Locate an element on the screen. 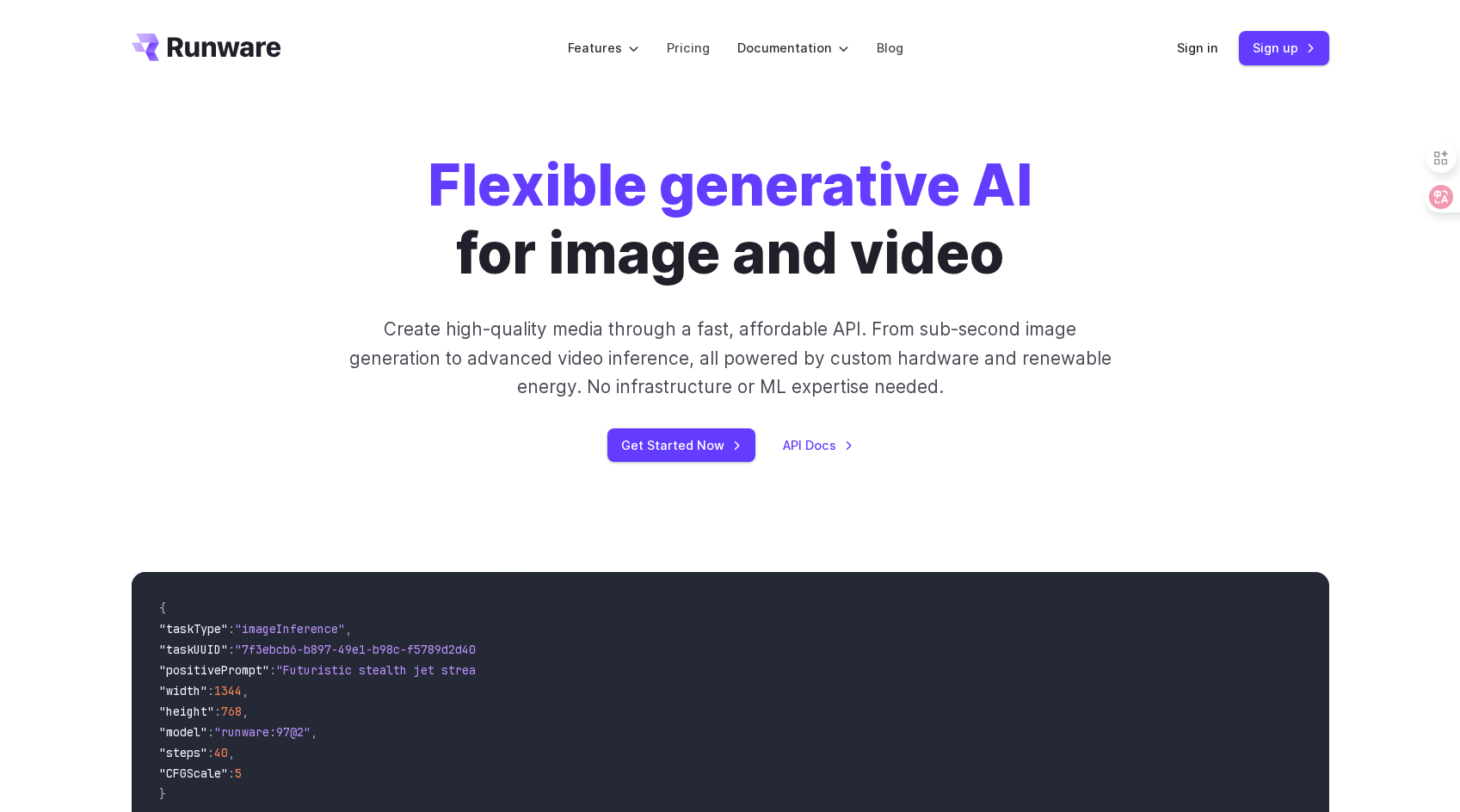 The width and height of the screenshot is (1460, 812). span: 40 is located at coordinates (221, 753).